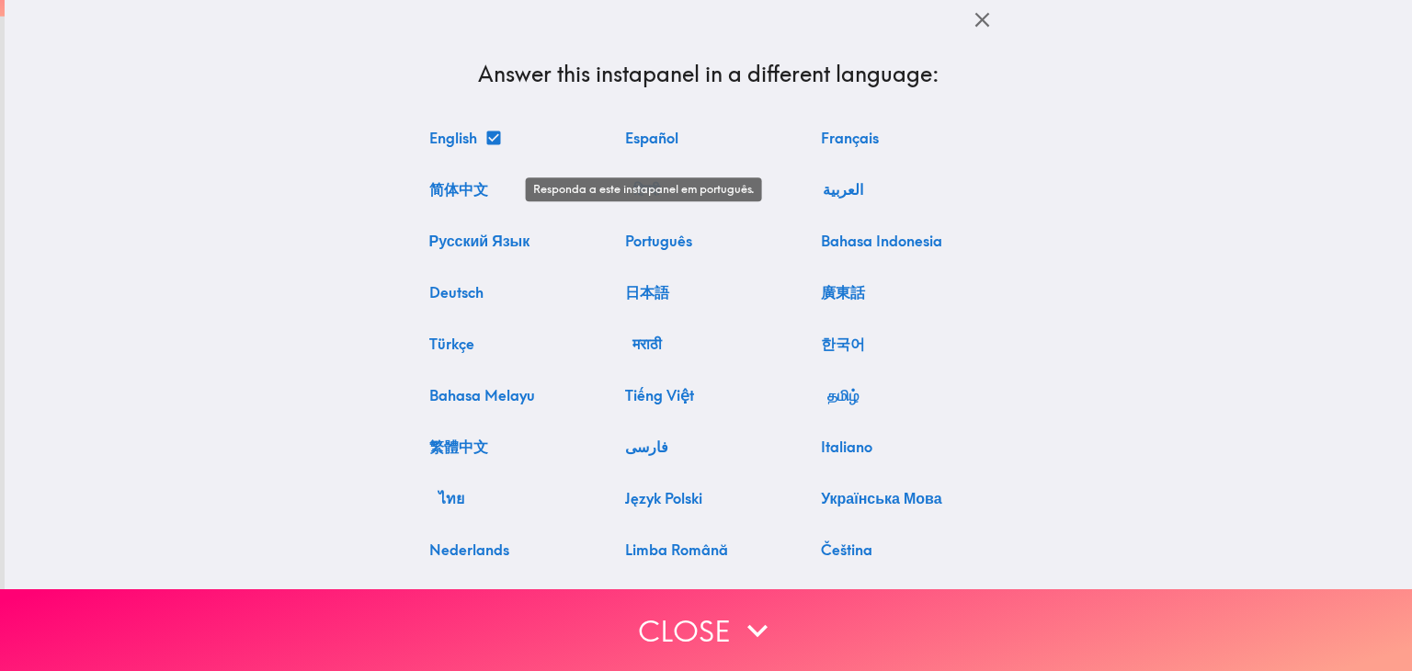  I want to click on button: Απαντήστε σε αυτό το instapanel στα Ελληνικά., so click(461, 601).